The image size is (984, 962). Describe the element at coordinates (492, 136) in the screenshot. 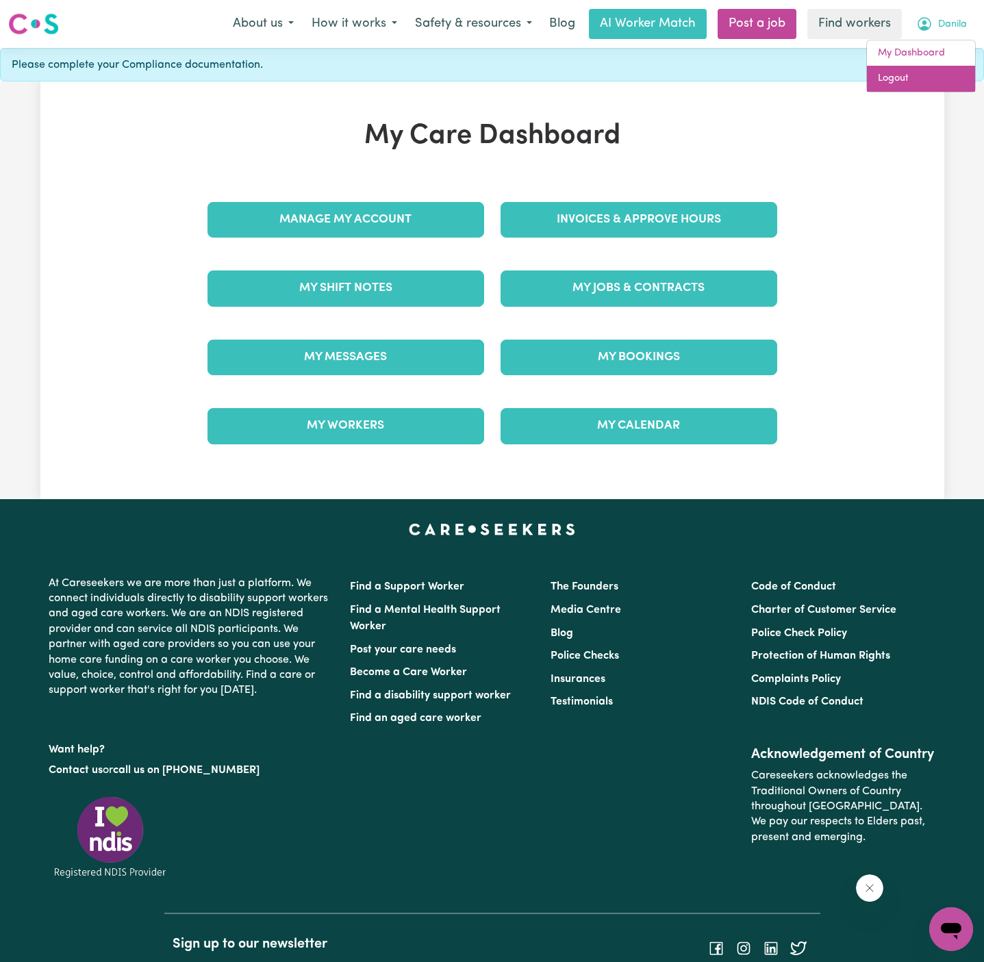

I see `h1: My Care Dashboard` at that location.